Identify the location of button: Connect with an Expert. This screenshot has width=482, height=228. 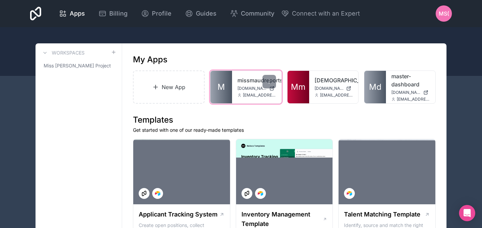
(320, 14).